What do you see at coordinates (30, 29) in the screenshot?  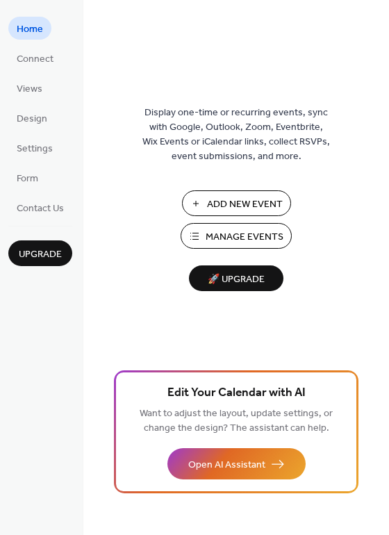 I see `span: Home` at bounding box center [30, 29].